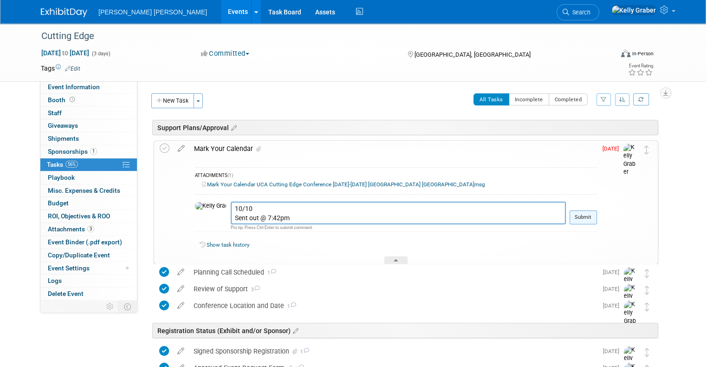 The height and width of the screenshot is (367, 706). I want to click on button: Submit, so click(583, 217).